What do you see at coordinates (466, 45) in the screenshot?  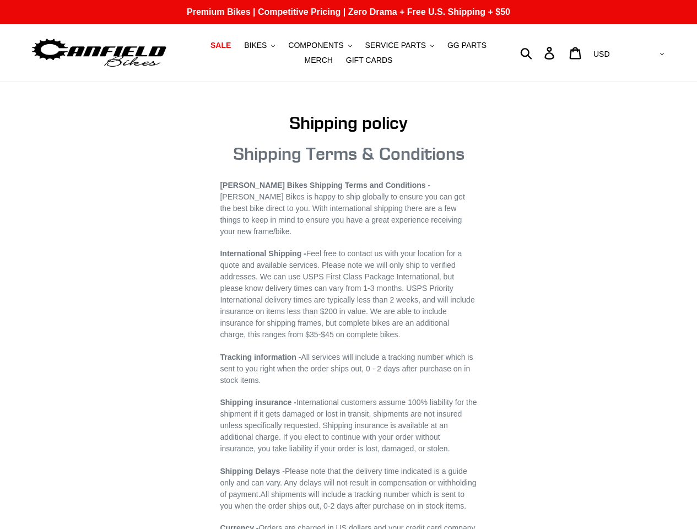 I see `a: GG PARTS` at bounding box center [466, 45].